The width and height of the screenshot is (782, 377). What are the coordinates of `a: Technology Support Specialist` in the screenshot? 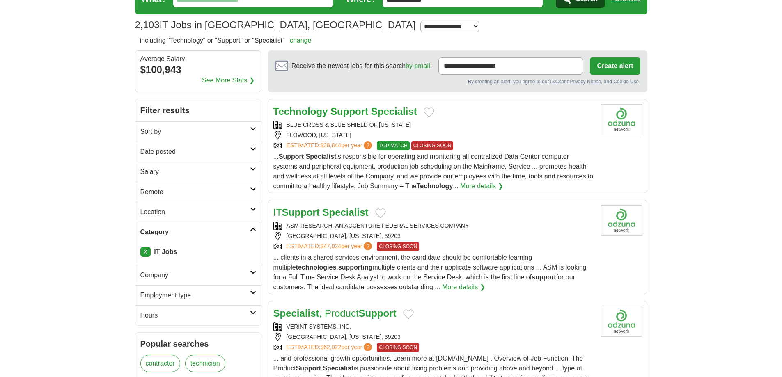 It's located at (345, 111).